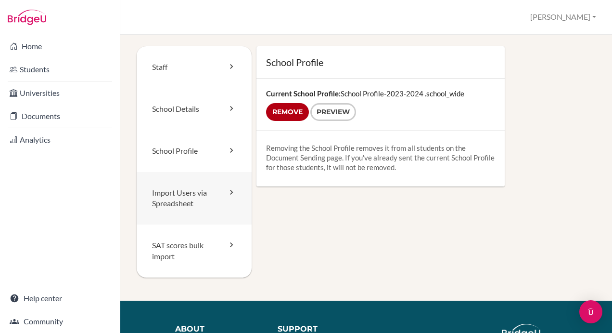  What do you see at coordinates (27, 17) in the screenshot?
I see `img: Bridge-U` at bounding box center [27, 17].